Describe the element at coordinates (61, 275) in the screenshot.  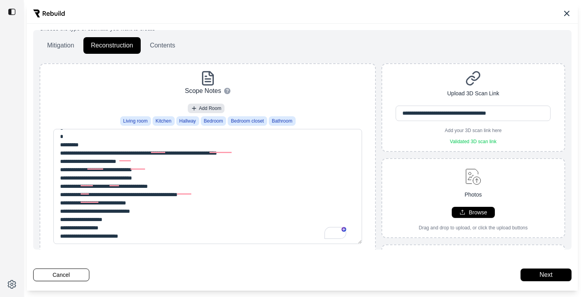
I see `button: Cancel` at that location.